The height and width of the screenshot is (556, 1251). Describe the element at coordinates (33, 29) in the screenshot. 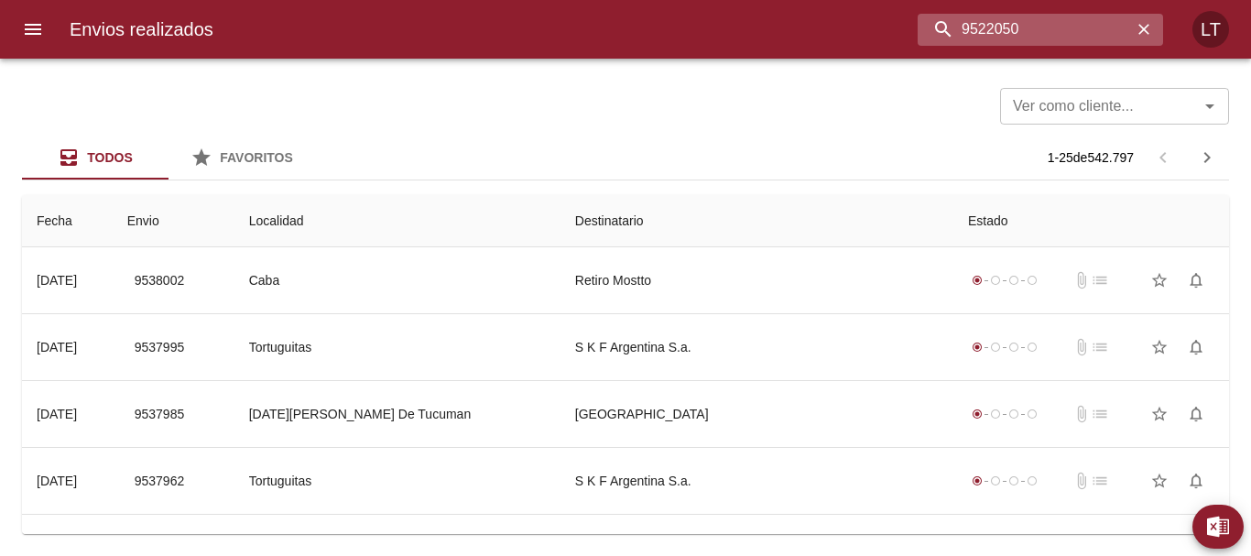

I see `button: menu` at that location.